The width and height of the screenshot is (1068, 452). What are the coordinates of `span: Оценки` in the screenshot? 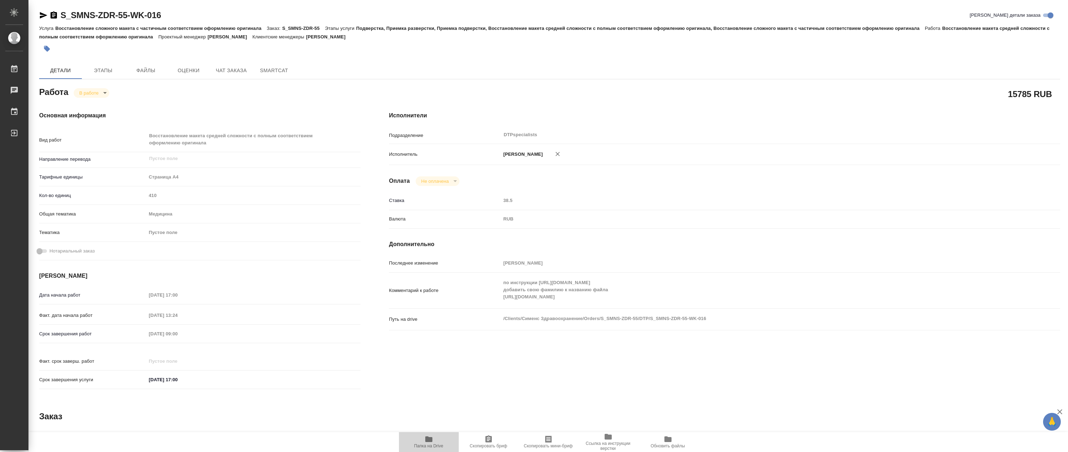 It's located at (189, 70).